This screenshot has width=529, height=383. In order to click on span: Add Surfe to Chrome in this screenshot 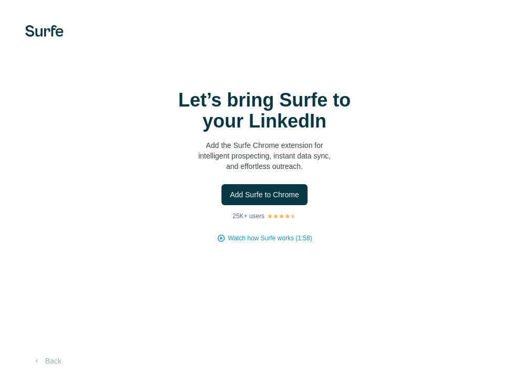, I will do `click(265, 195)`.